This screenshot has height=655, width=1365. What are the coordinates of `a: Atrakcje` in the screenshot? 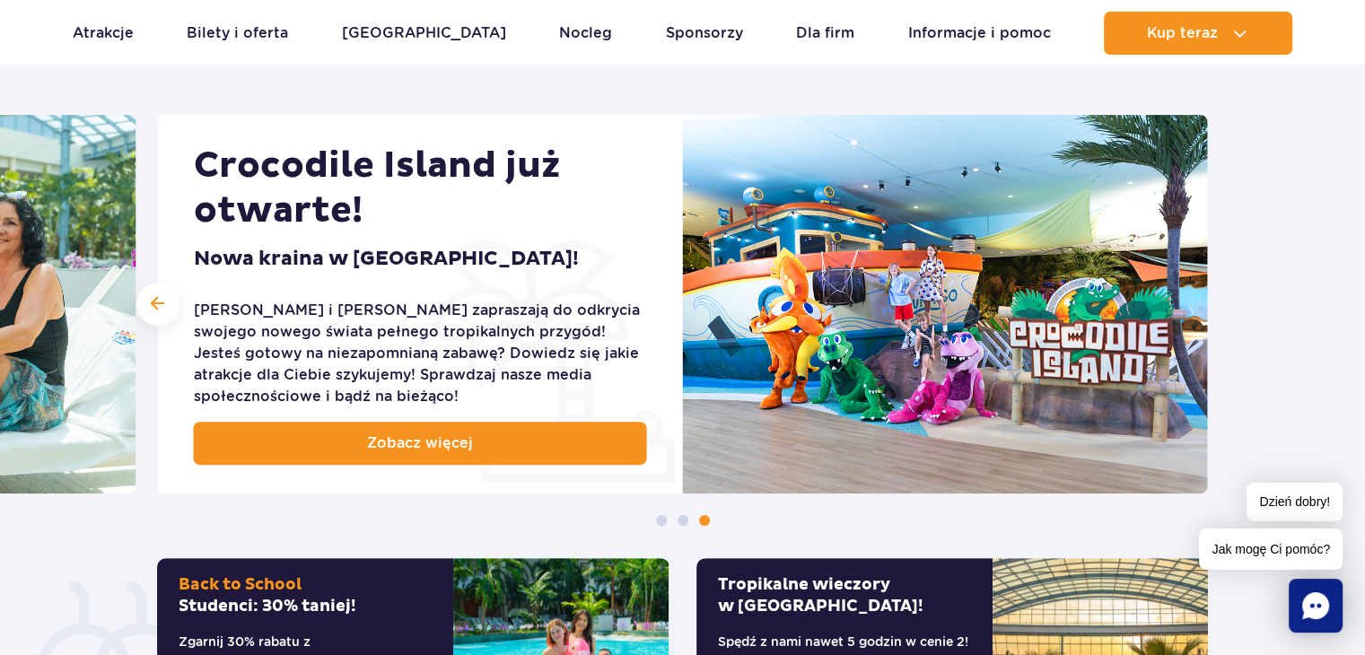 It's located at (103, 33).